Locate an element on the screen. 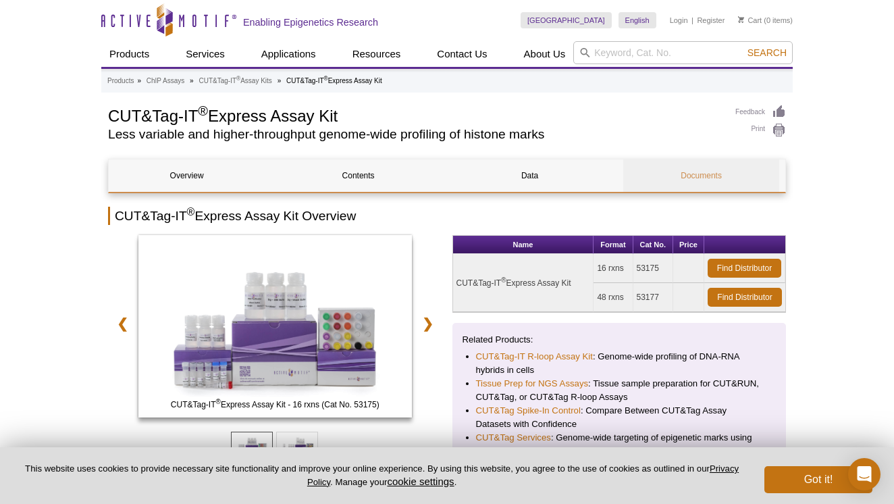 The height and width of the screenshot is (504, 894). td: 16 rxns is located at coordinates (613, 268).